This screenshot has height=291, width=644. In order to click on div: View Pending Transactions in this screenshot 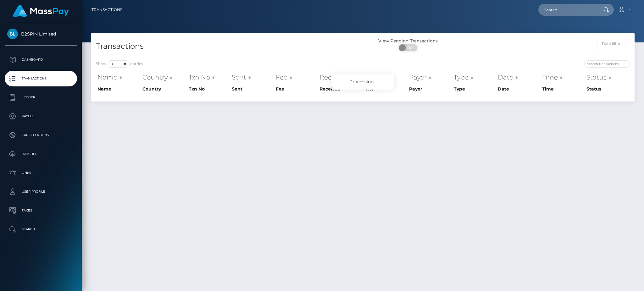, I will do `click(408, 41)`.